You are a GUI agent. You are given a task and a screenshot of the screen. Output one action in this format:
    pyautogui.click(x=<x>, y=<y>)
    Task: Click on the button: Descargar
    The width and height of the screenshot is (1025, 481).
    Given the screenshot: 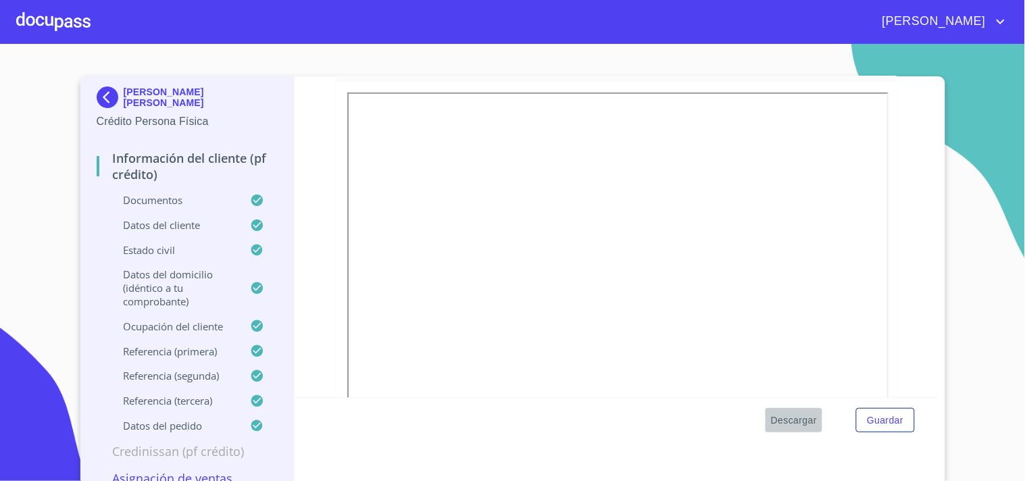 What is the action you would take?
    pyautogui.click(x=794, y=420)
    